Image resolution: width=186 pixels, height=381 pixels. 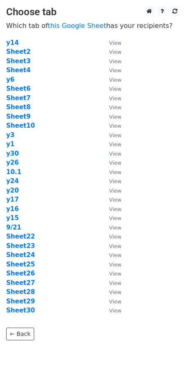 I want to click on strong: Sheet28, so click(x=21, y=292).